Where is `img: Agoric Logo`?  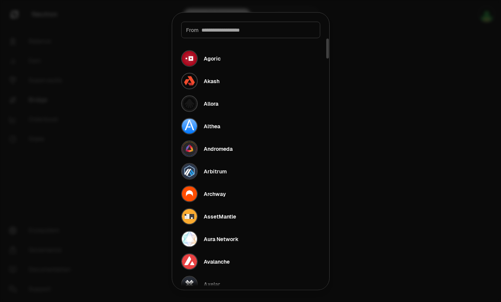
img: Agoric Logo is located at coordinates (189, 58).